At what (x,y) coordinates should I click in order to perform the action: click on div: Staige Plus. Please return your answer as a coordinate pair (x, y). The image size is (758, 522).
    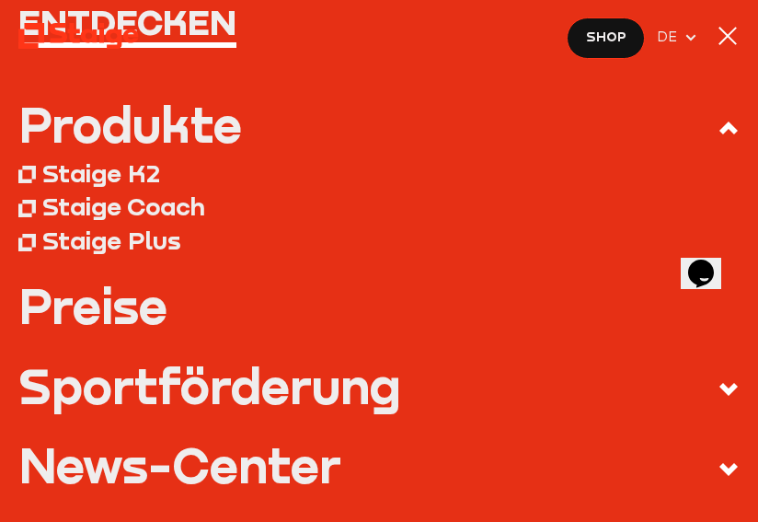
    Looking at the image, I should click on (111, 240).